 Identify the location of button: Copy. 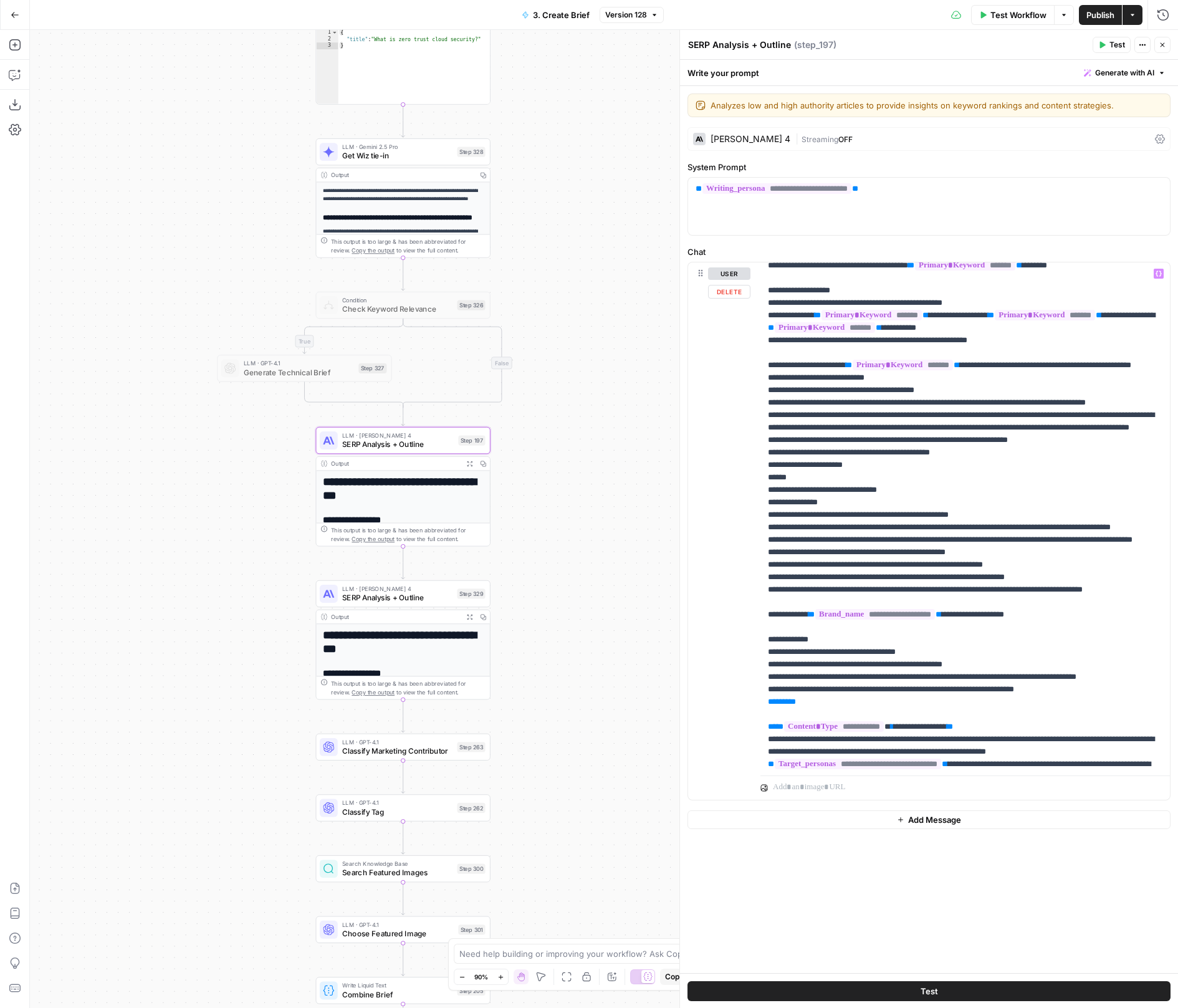
(675, 977).